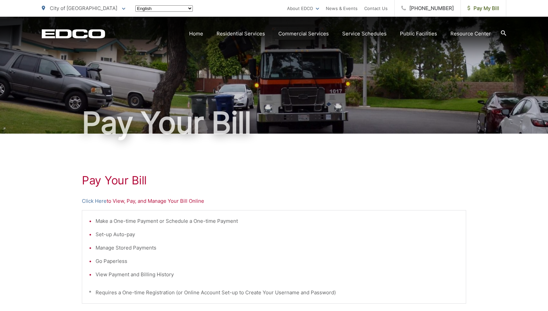 The image size is (548, 311). Describe the element at coordinates (471, 34) in the screenshot. I see `a: Resource Center` at that location.